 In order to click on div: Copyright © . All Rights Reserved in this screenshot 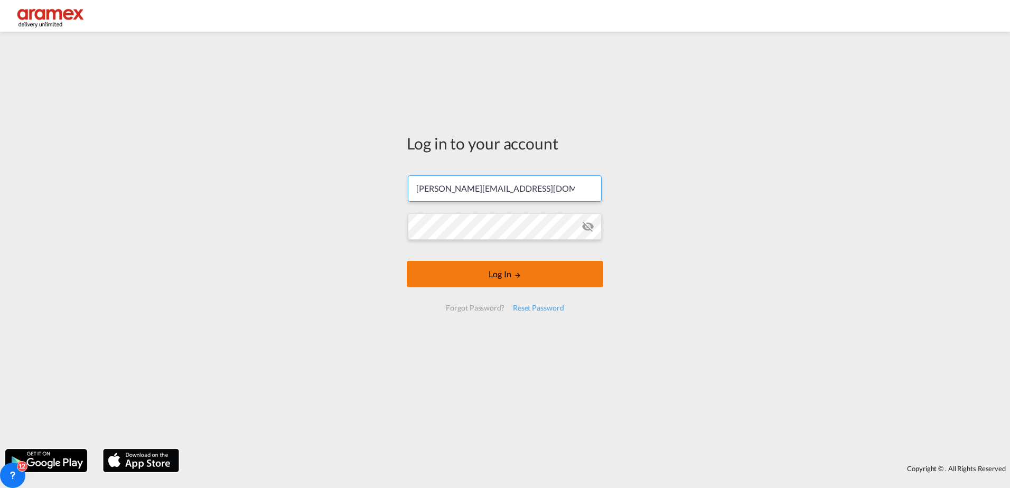, I will do `click(597, 468)`.